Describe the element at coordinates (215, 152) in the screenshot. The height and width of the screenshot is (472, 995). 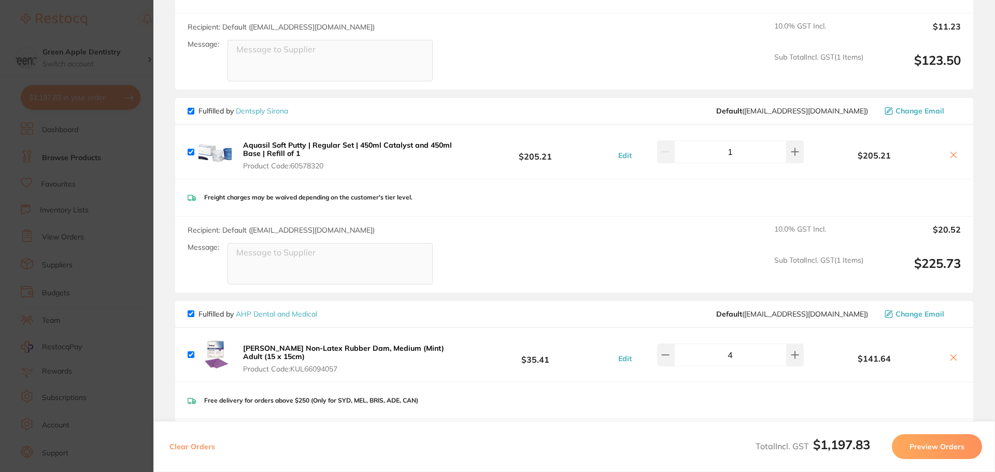
I see `img: eTRpbGFtNg` at that location.